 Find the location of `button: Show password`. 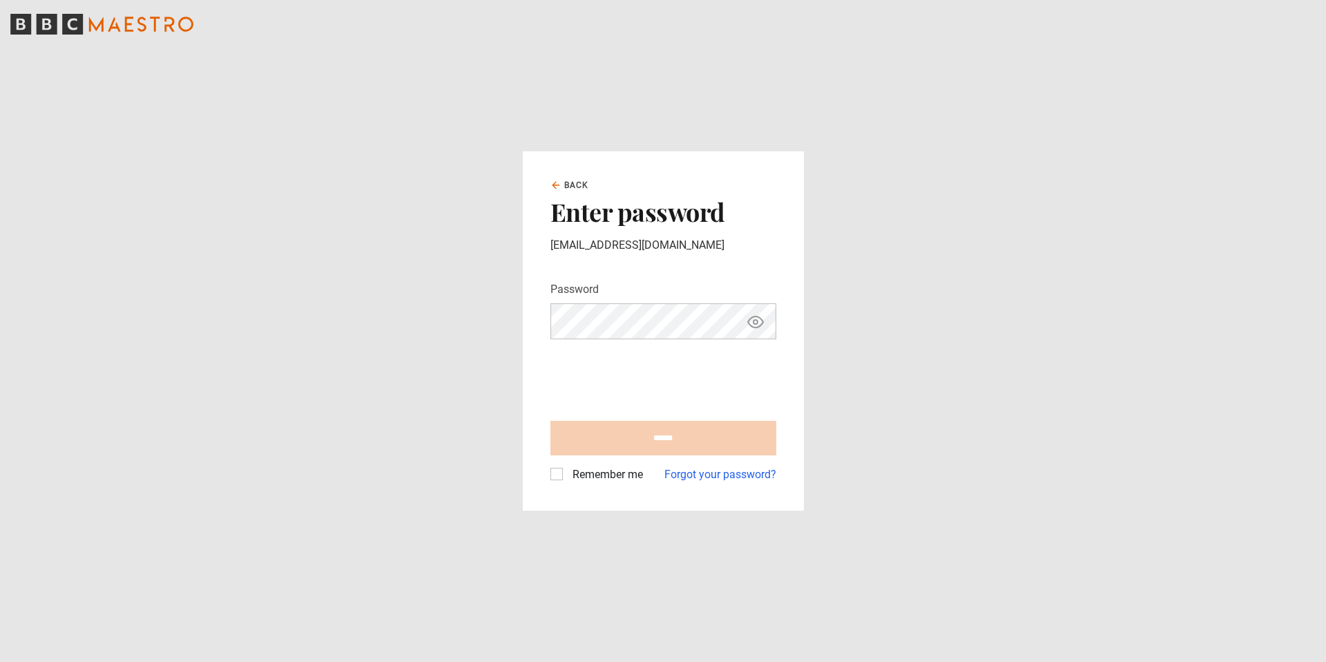

button: Show password is located at coordinates (756, 321).